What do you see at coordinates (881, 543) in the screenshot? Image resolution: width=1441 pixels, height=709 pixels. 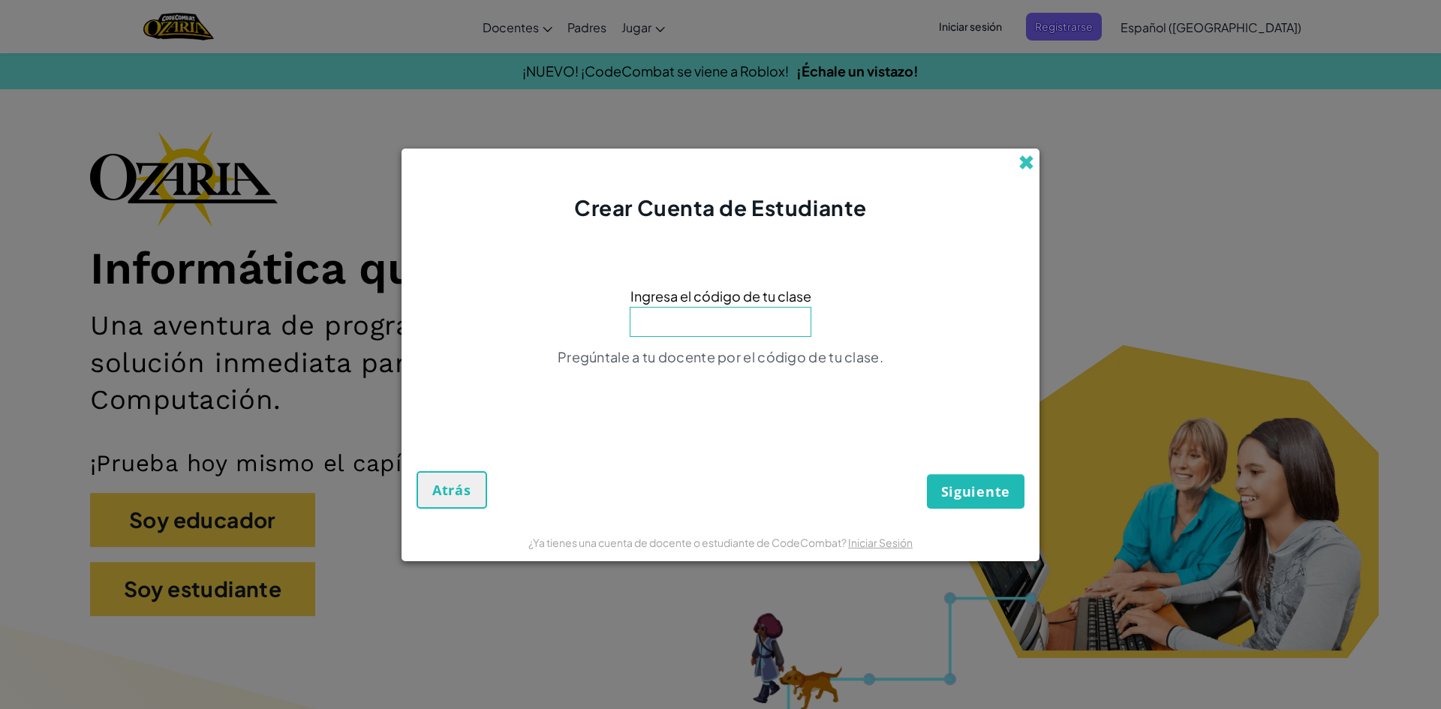 I see `a: Iniciar Sesión` at bounding box center [881, 543].